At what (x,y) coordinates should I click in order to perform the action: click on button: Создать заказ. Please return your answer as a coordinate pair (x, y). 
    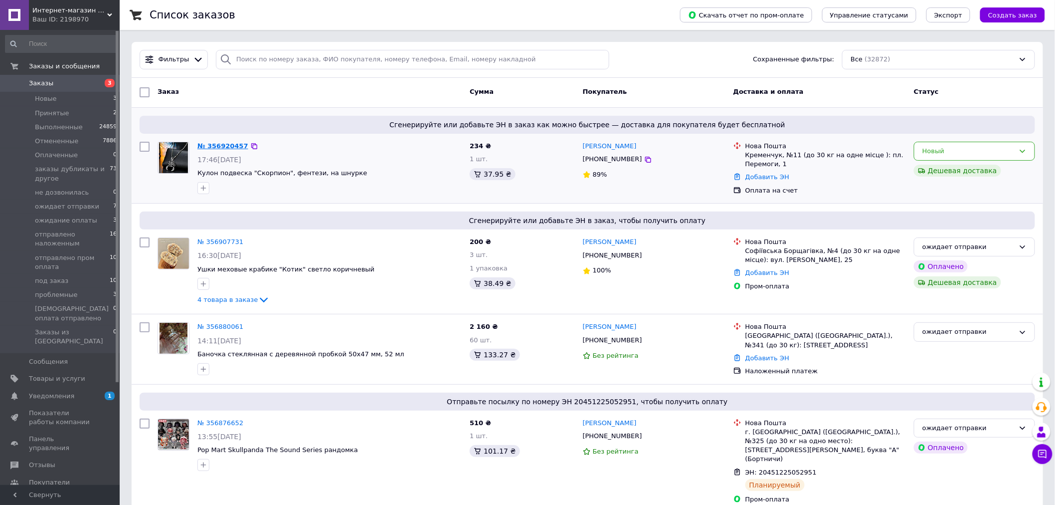
    Looking at the image, I should click on (1013, 15).